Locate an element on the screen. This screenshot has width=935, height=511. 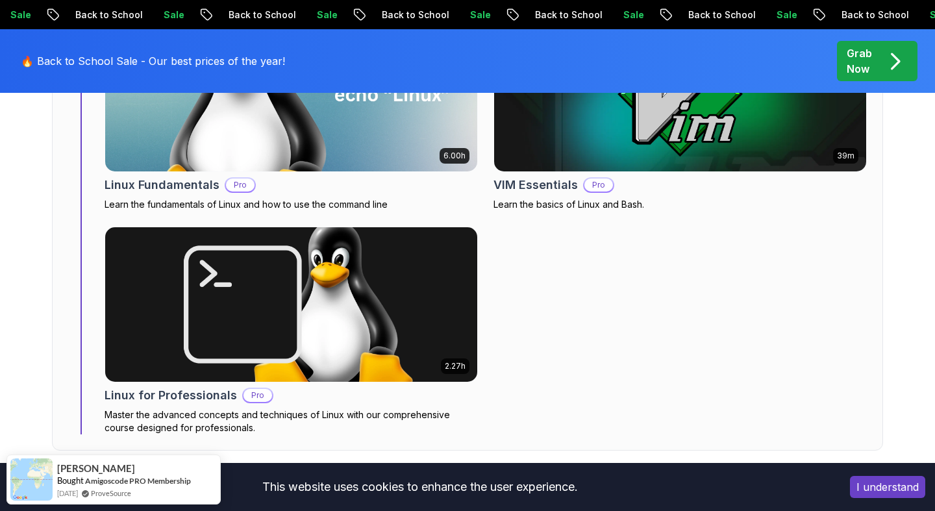
a: Linux for Professionals card2.27hLinux for ProfessionalsProMaster the advanced concepts and techn... is located at coordinates (291, 331).